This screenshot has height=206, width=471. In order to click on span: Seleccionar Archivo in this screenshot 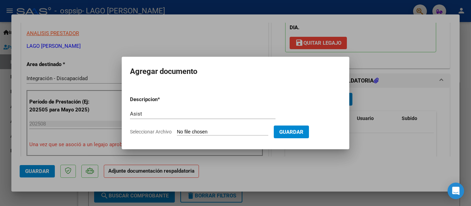, I will do `click(151, 132)`.